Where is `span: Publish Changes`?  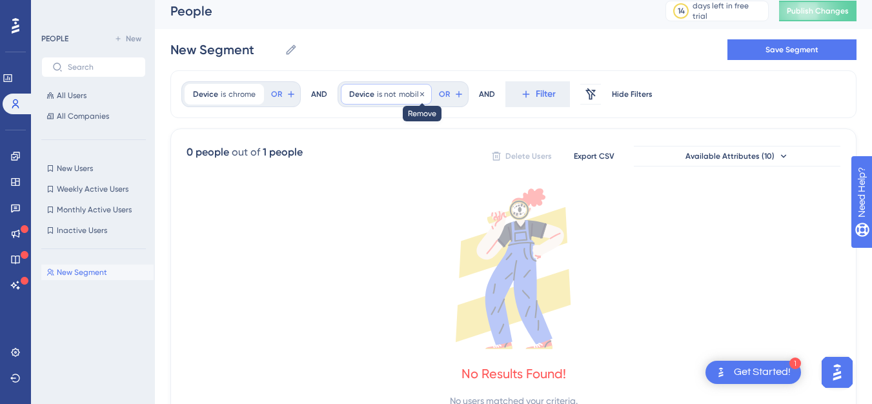 span: Publish Changes is located at coordinates (818, 11).